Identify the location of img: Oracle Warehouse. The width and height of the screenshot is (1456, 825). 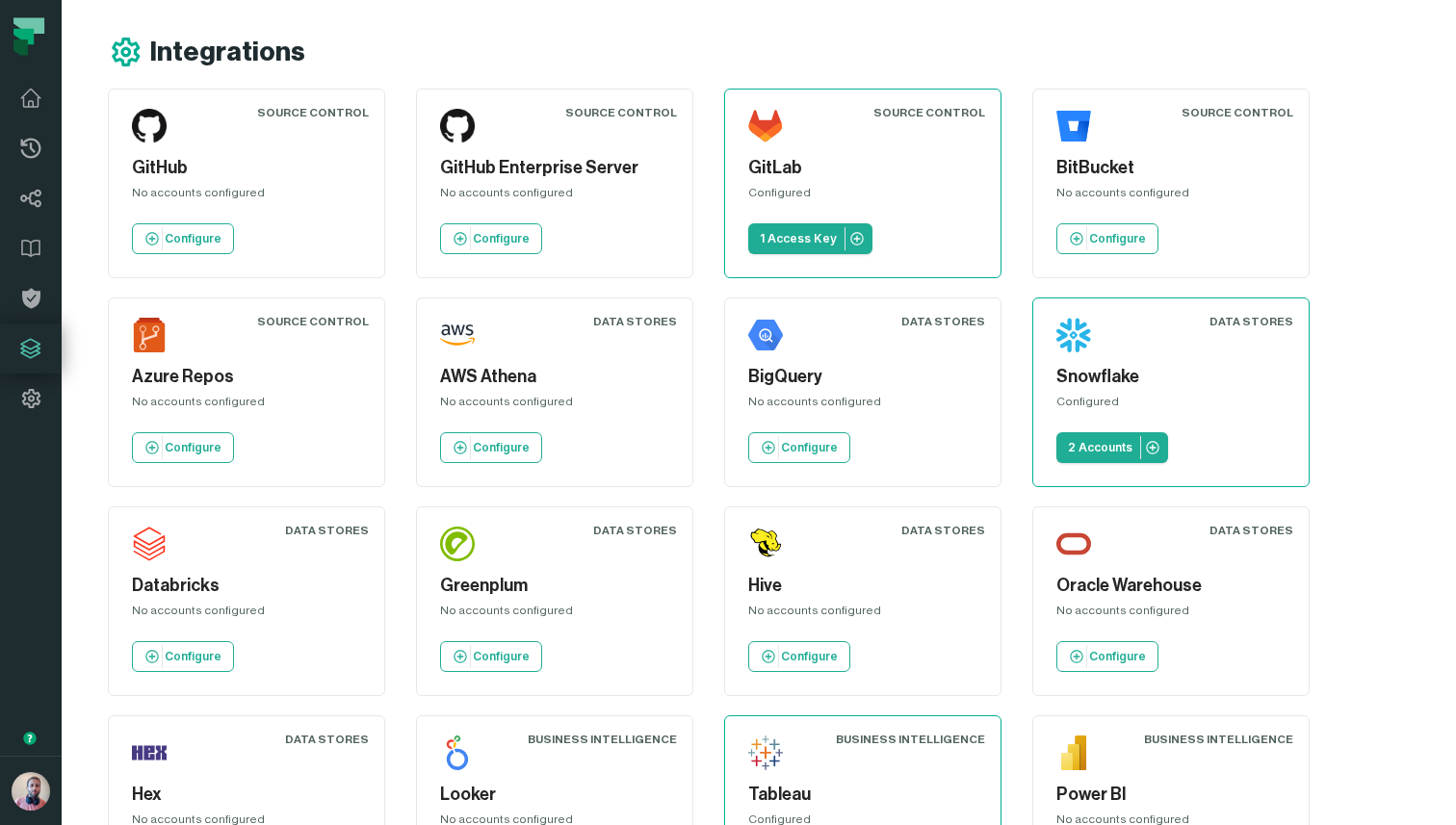
(1074, 544).